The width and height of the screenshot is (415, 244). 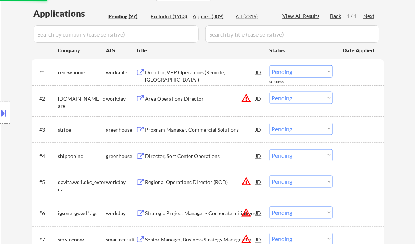 What do you see at coordinates (46, 214) in the screenshot?
I see `div: #6` at bounding box center [46, 214].